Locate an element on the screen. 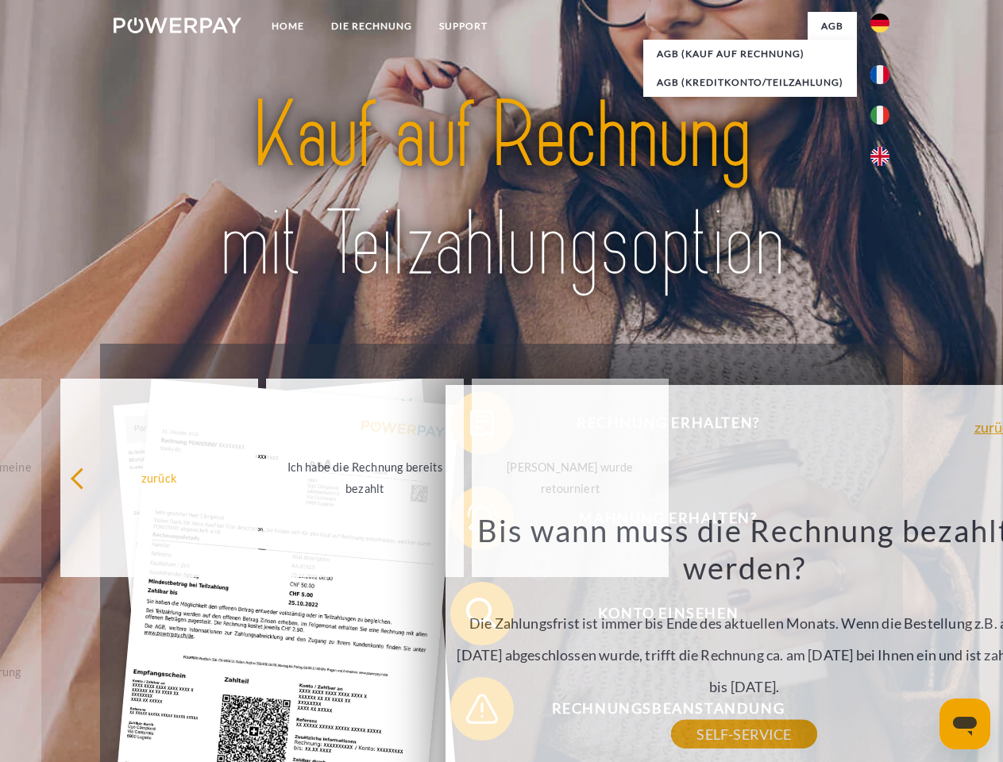  div: Ich habe die Rechnung bereits bezahlt is located at coordinates (364, 478).